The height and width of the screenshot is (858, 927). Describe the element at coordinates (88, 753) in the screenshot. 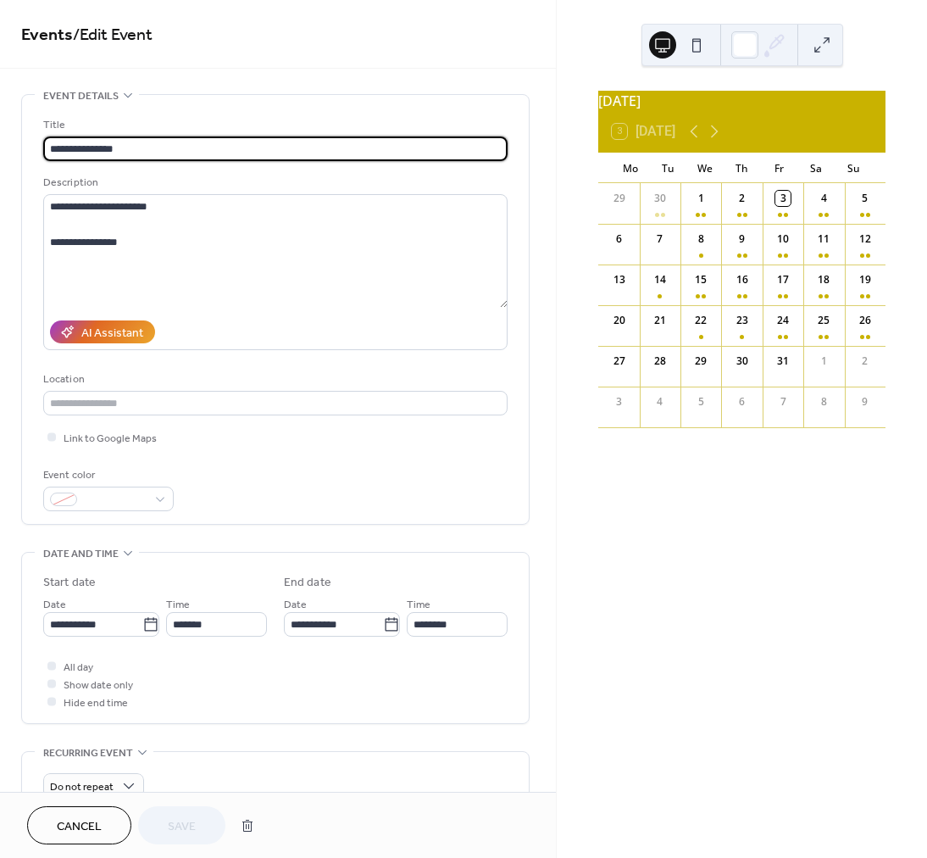

I see `span: Recurring event` at that location.